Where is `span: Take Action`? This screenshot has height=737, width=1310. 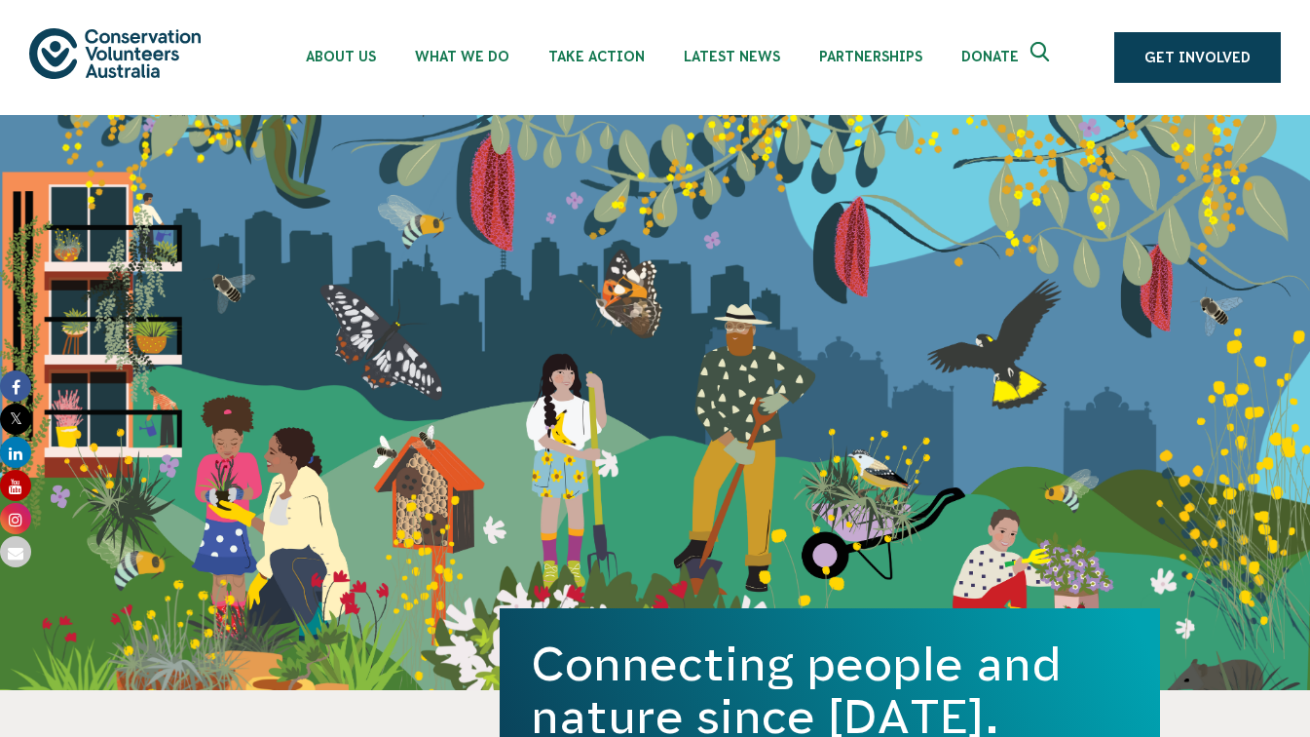 span: Take Action is located at coordinates (596, 57).